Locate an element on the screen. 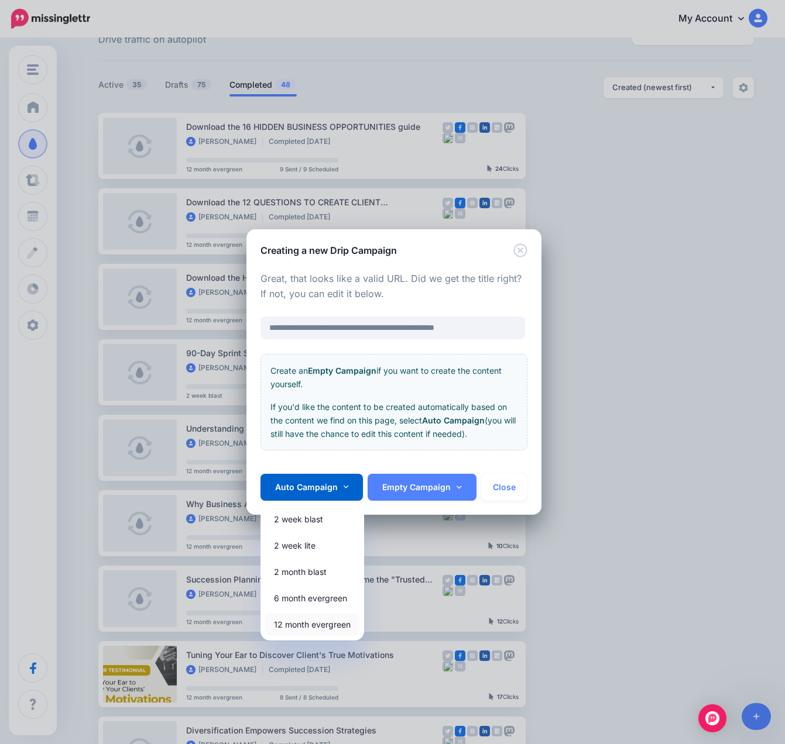 Image resolution: width=785 pixels, height=744 pixels. p: Great, that looks like a valid URL. Did we get the title right? If not, you can edit it below. is located at coordinates (394, 287).